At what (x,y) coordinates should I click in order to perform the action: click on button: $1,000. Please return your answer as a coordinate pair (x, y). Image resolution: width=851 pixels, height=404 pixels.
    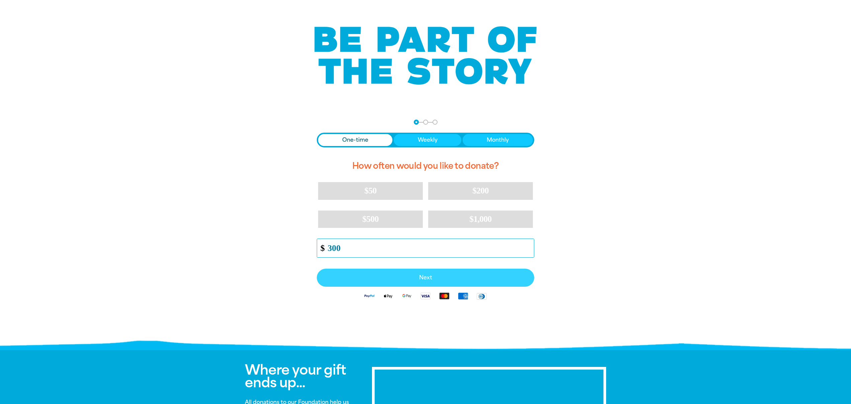
    Looking at the image, I should click on (480, 219).